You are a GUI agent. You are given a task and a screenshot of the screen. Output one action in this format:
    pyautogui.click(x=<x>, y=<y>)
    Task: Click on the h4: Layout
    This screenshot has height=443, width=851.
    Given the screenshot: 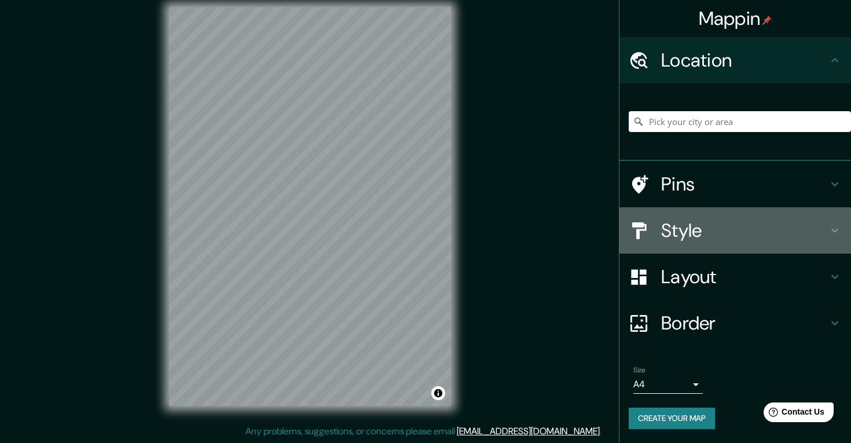 What is the action you would take?
    pyautogui.click(x=745, y=277)
    